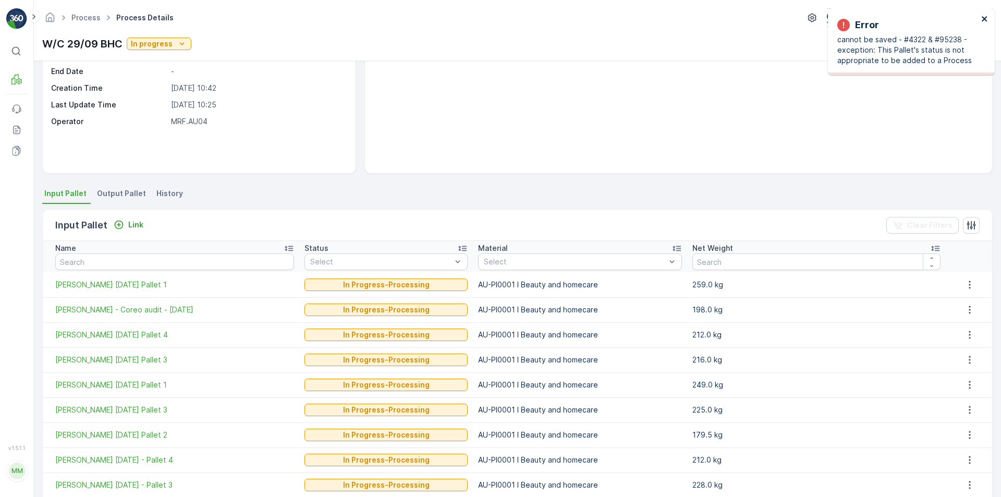 The image size is (1001, 497). I want to click on a: Homepage, so click(50, 20).